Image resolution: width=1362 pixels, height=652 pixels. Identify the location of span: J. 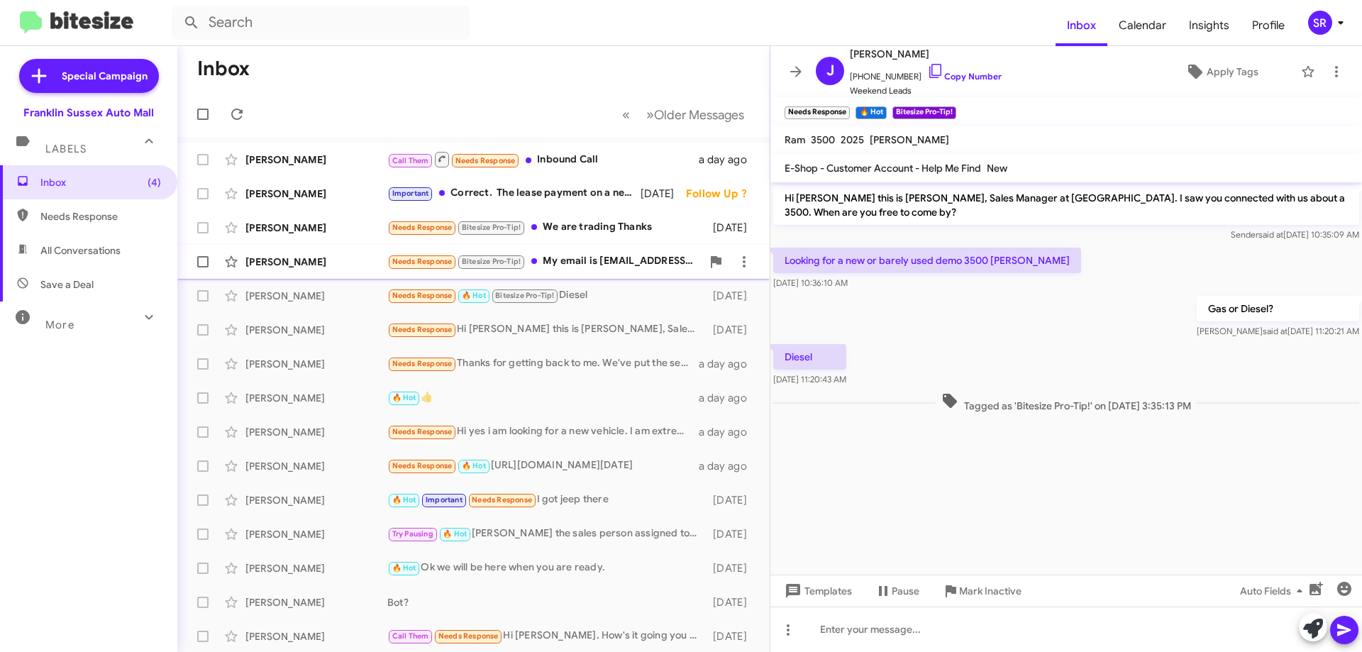
(830, 71).